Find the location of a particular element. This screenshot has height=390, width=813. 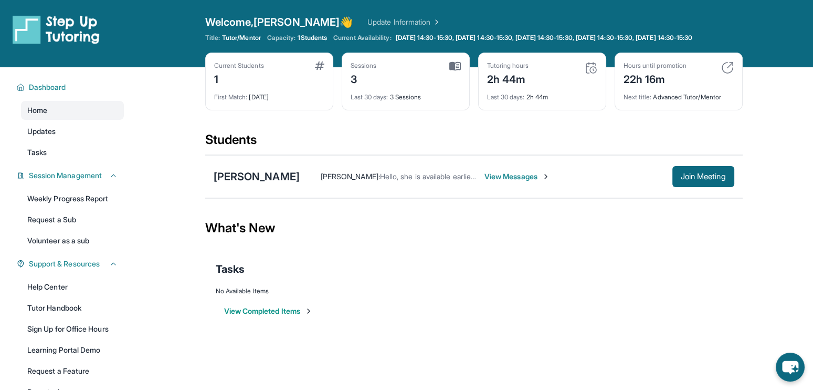

a: Request a Feature is located at coordinates (72, 371).